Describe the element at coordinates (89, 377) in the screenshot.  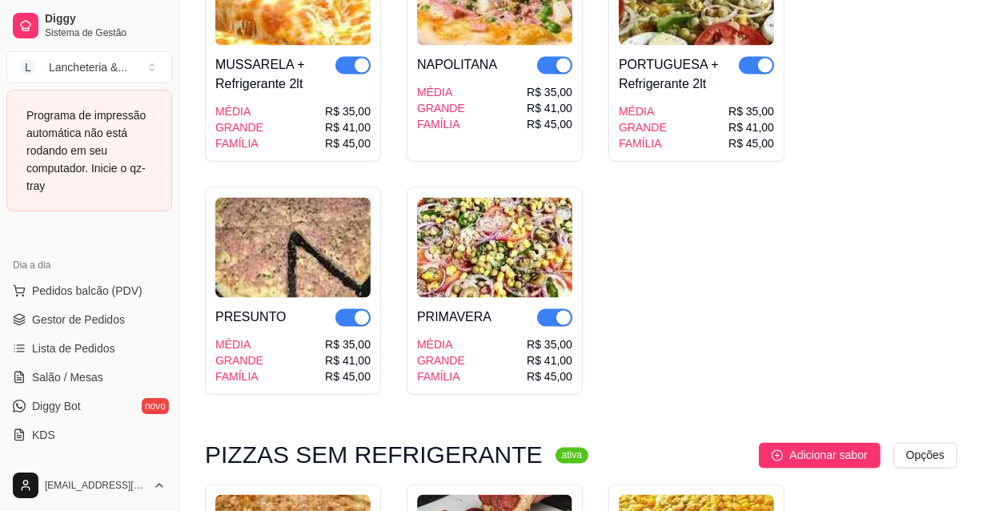
I see `a: Salão / Mesas` at that location.